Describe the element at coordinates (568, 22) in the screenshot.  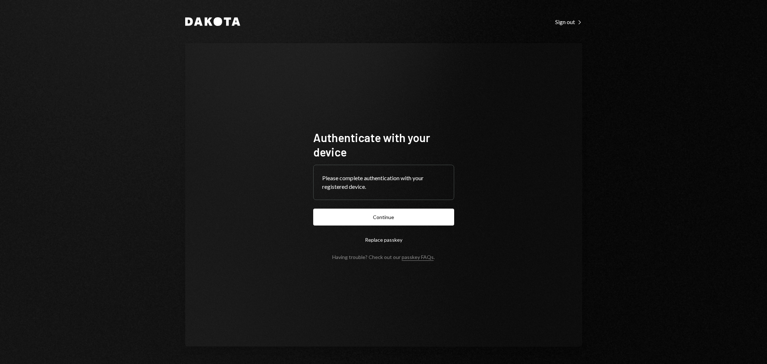
I see `div: Sign out` at that location.